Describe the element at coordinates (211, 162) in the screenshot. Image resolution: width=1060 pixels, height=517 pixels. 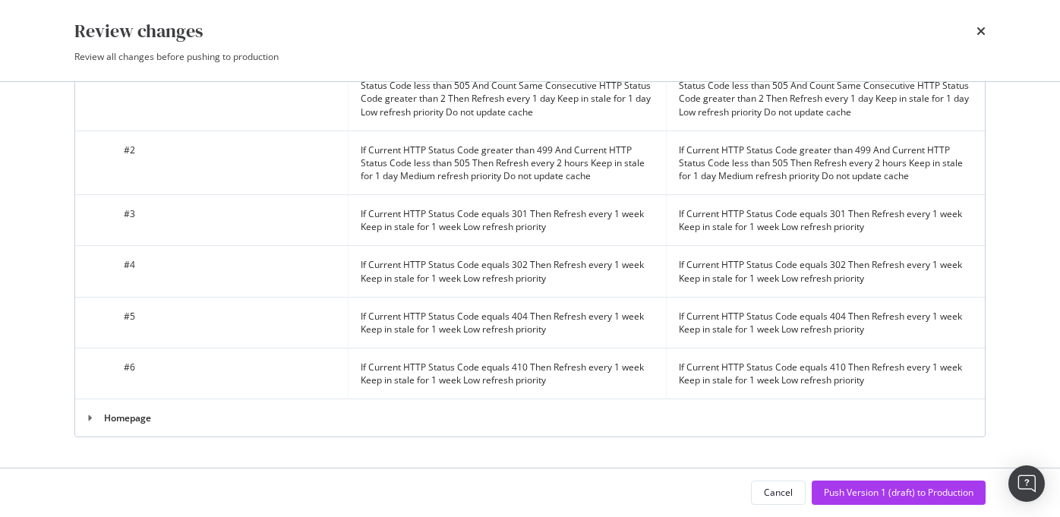
I see `td: #2` at that location.